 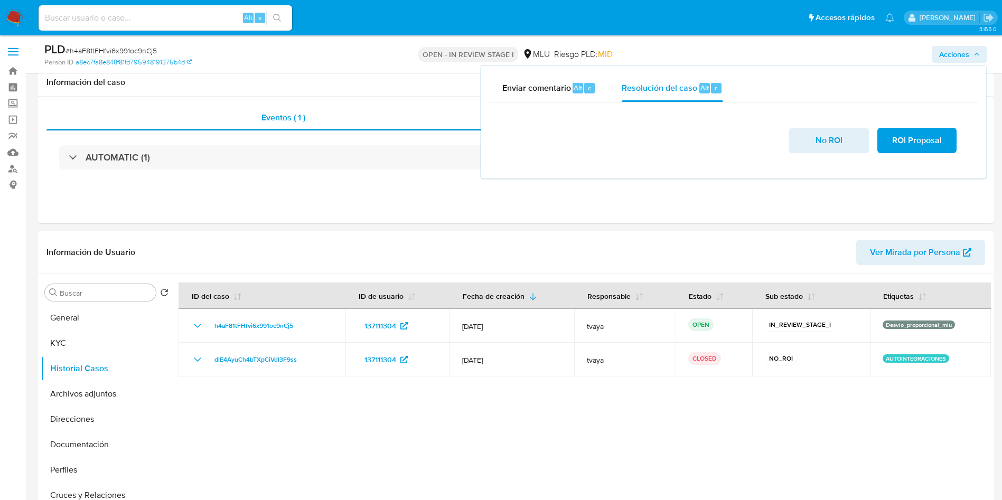 What do you see at coordinates (583, 54) in the screenshot?
I see `span: Riesgo PLD:` at bounding box center [583, 54].